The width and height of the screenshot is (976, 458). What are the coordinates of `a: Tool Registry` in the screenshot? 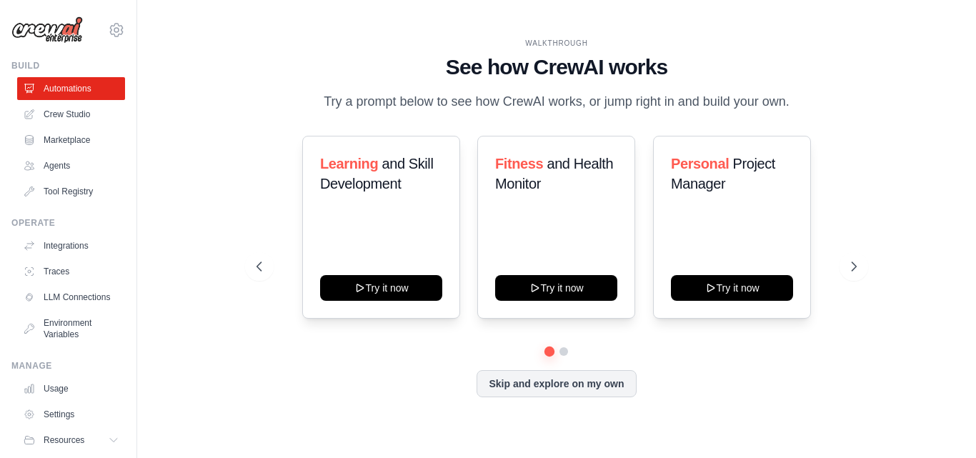 It's located at (71, 191).